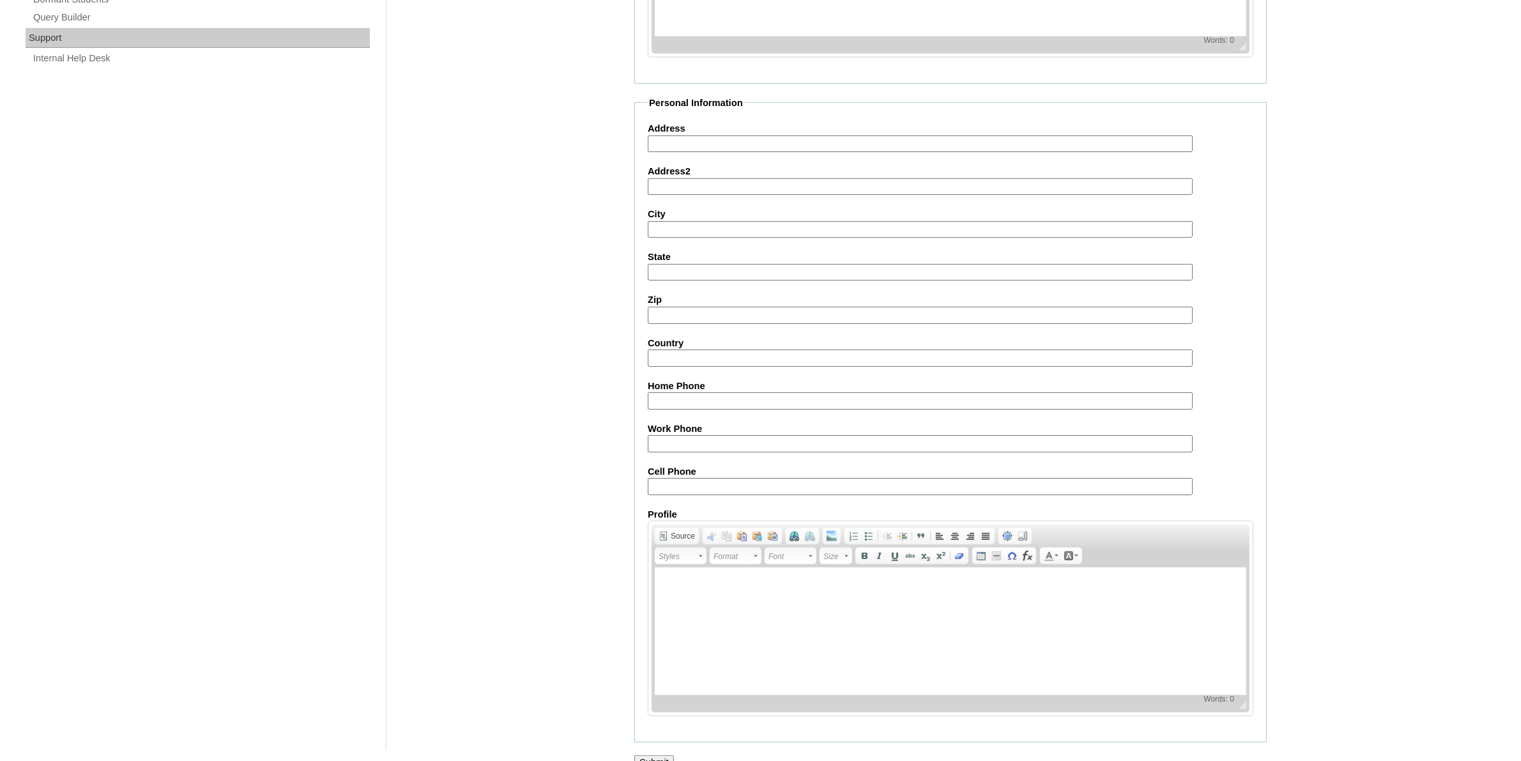  What do you see at coordinates (831, 536) in the screenshot?
I see `a: Add Image` at bounding box center [831, 536].